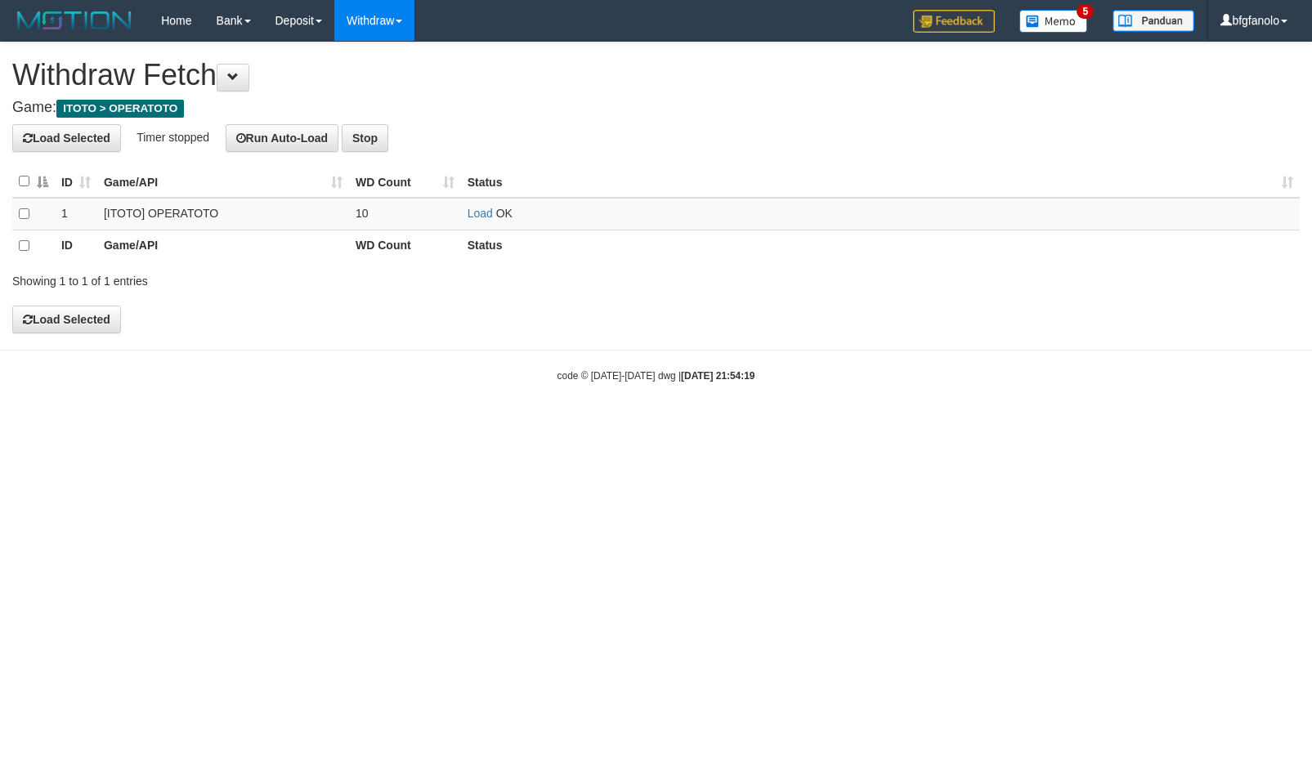 This screenshot has width=1312, height=773. Describe the element at coordinates (76, 181) in the screenshot. I see `th: ID: activate to sort column ascending` at that location.